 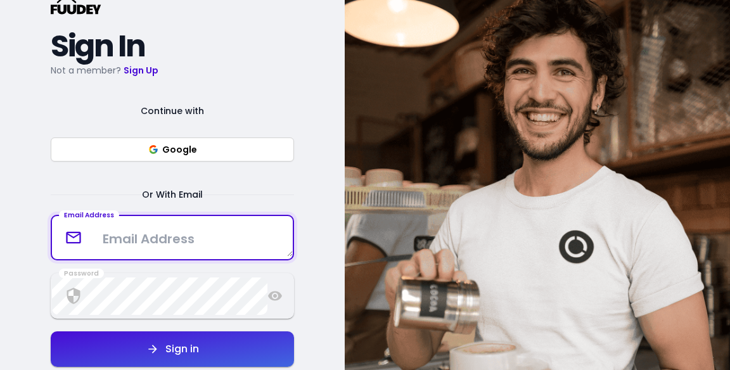 I want to click on button: Sign in, so click(x=172, y=349).